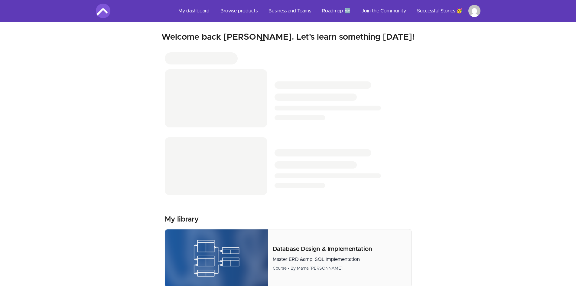 The height and width of the screenshot is (286, 576). Describe the element at coordinates (475, 11) in the screenshot. I see `img: Profile image for Ivan` at that location.